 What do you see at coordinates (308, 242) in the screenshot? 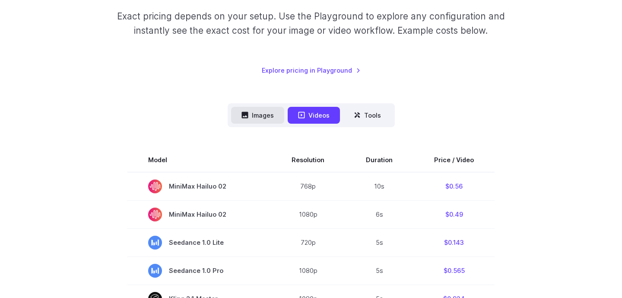
I see `td: 720p` at bounding box center [308, 242].